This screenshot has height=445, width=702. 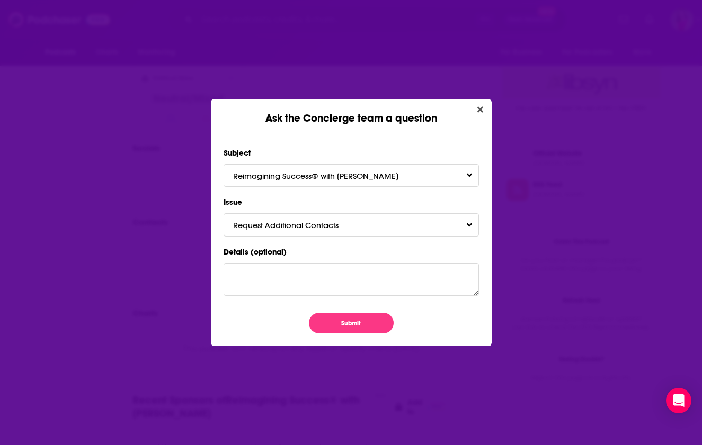 I want to click on label: Issue, so click(x=351, y=202).